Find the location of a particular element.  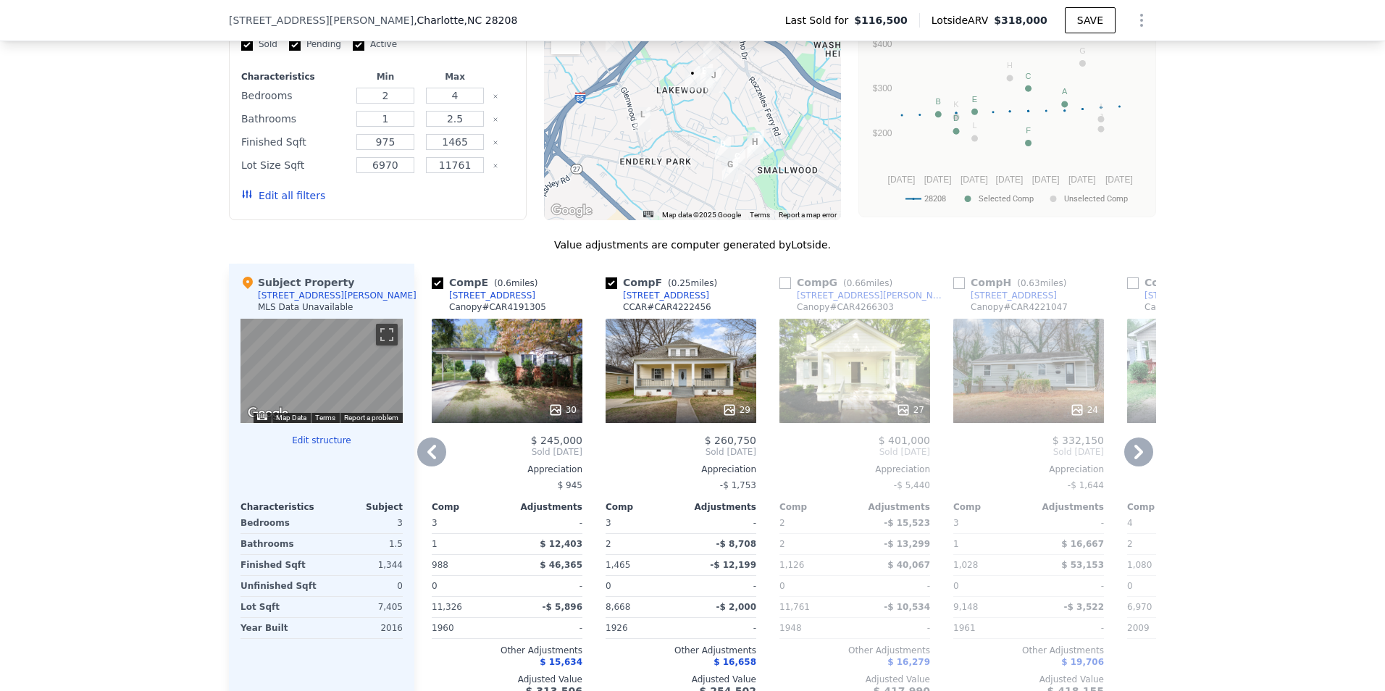

div: Comp I is located at coordinates (1184, 282).